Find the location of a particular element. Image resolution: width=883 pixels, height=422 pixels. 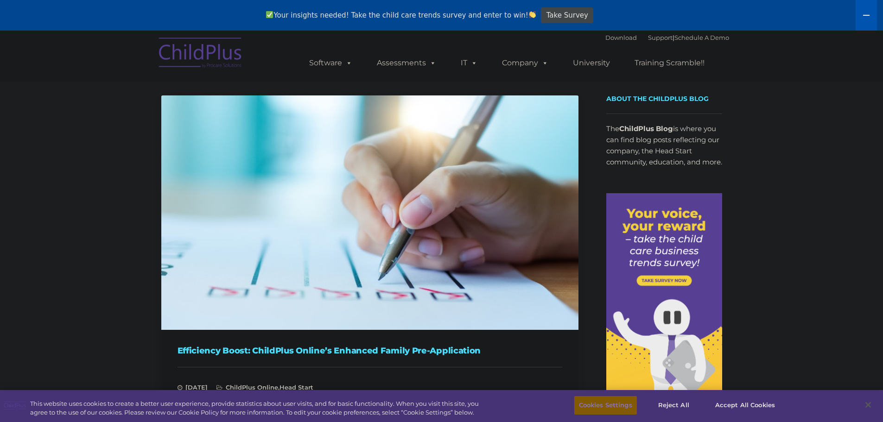

a: University is located at coordinates (591, 63).